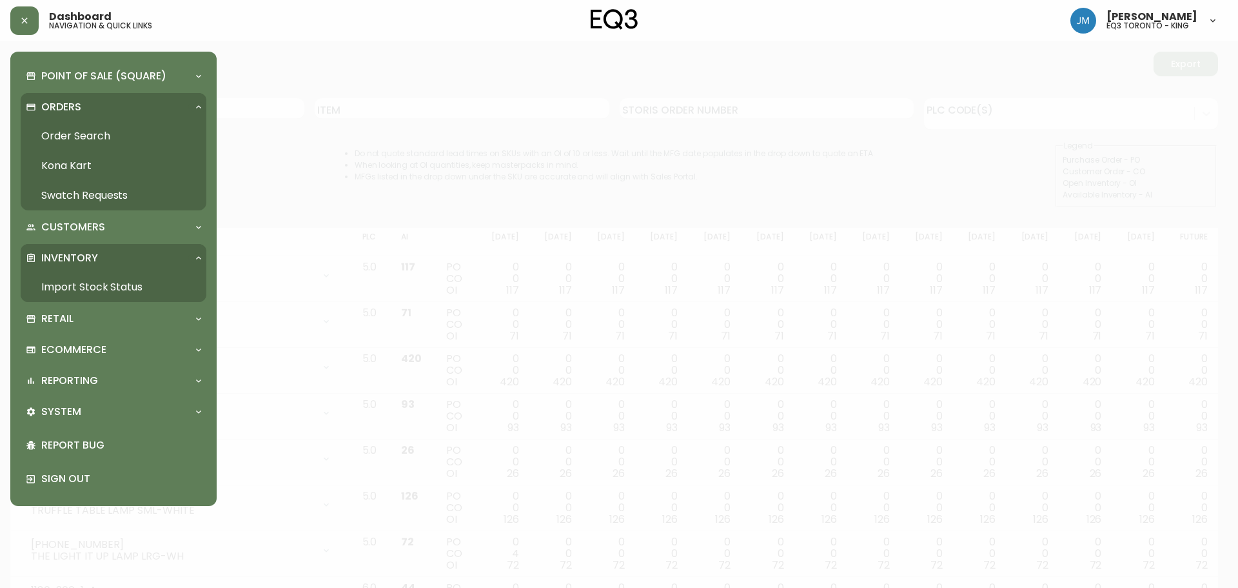 This screenshot has height=588, width=1238. What do you see at coordinates (70, 258) in the screenshot?
I see `p: Inventory` at bounding box center [70, 258].